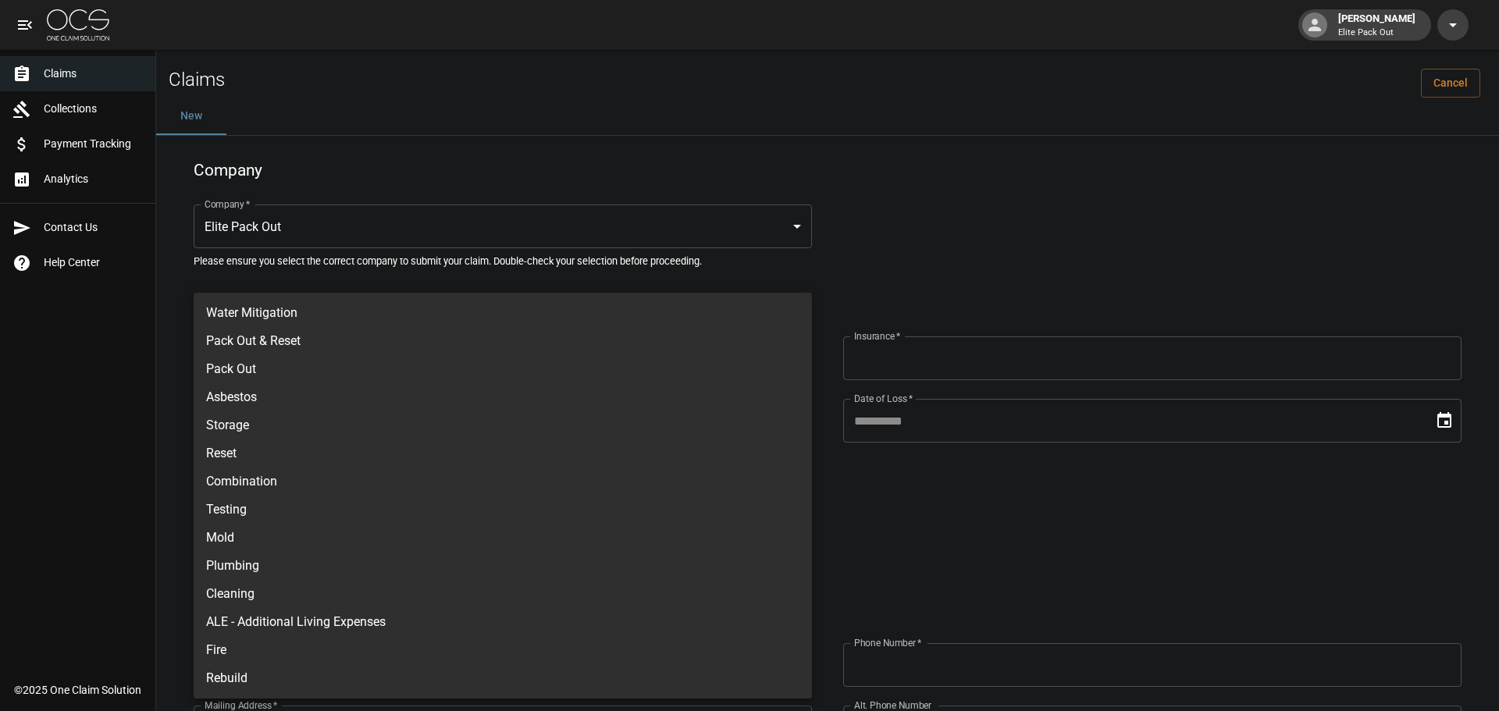 Image resolution: width=1499 pixels, height=711 pixels. What do you see at coordinates (503, 566) in the screenshot?
I see `li: Plumbing` at bounding box center [503, 566].